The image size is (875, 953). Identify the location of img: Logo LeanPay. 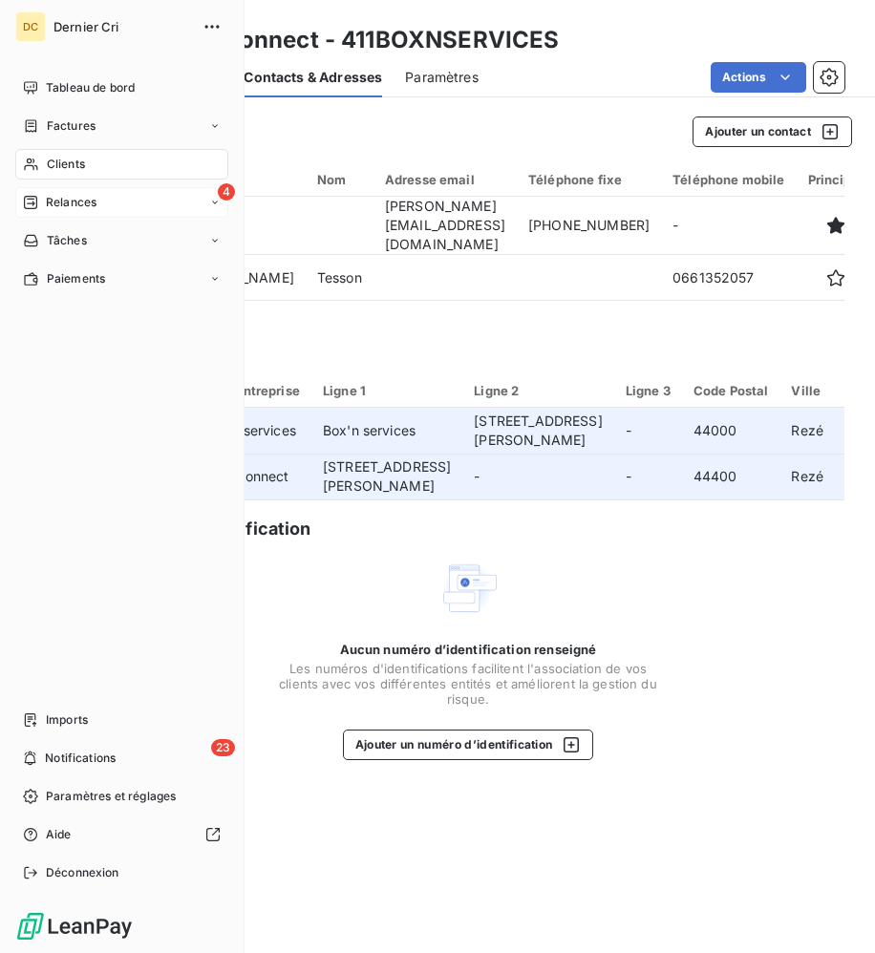
(74, 926).